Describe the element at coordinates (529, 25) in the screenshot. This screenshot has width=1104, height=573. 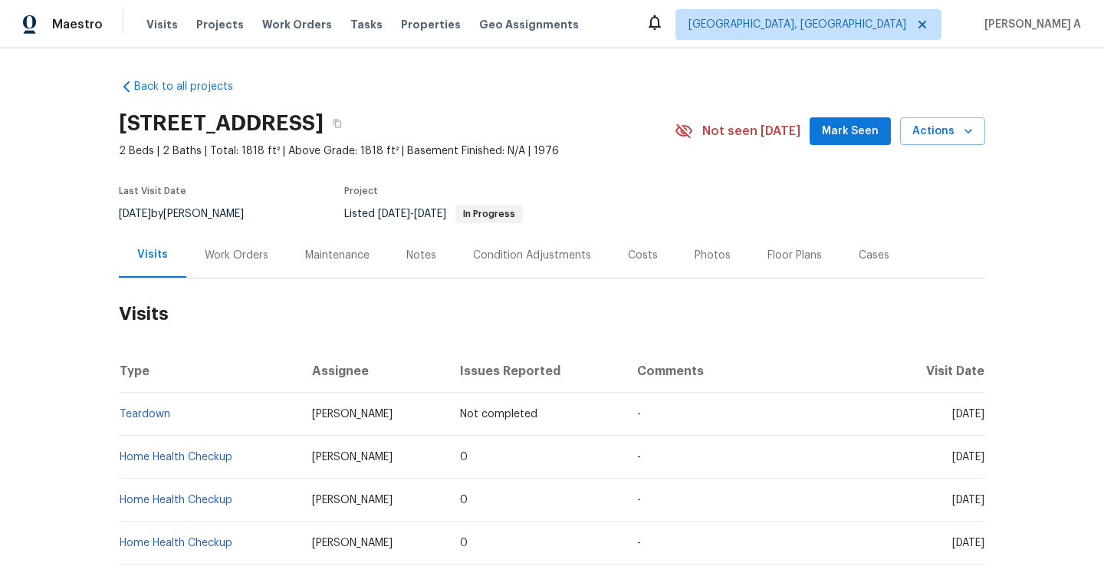
I see `span: Geo Assignments` at that location.